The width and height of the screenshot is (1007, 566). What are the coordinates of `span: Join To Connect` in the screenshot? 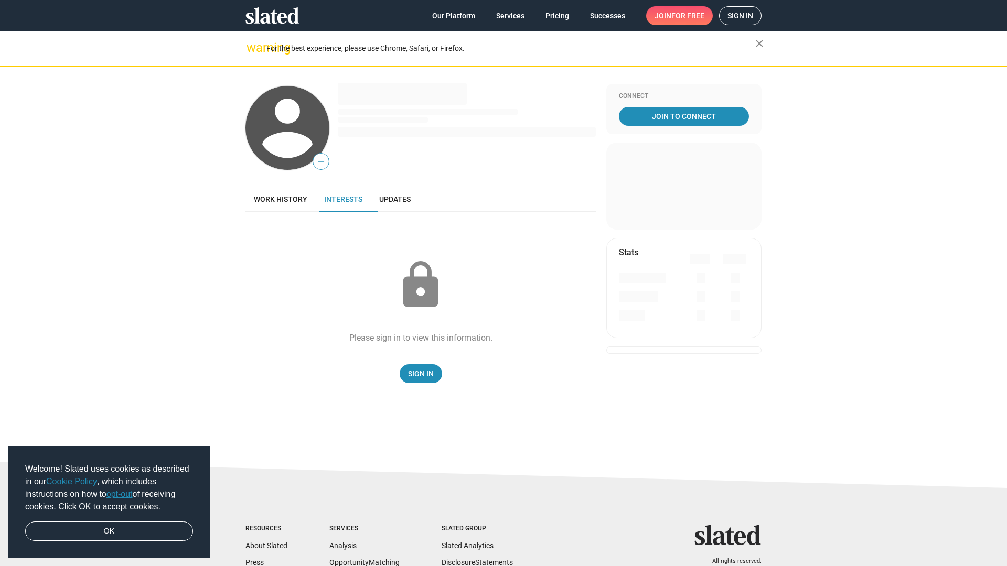 It's located at (684, 116).